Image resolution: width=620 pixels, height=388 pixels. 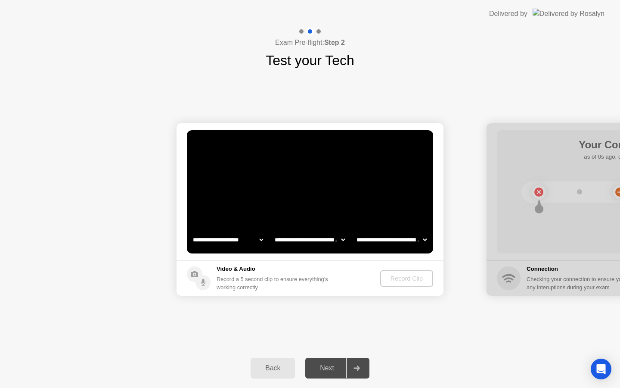 I want to click on select: Available microphones, so click(x=392, y=240).